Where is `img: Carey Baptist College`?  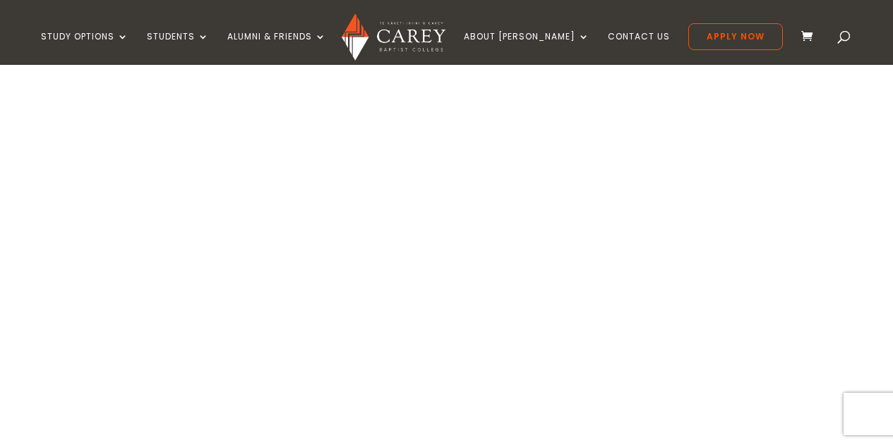
img: Carey Baptist College is located at coordinates (393, 37).